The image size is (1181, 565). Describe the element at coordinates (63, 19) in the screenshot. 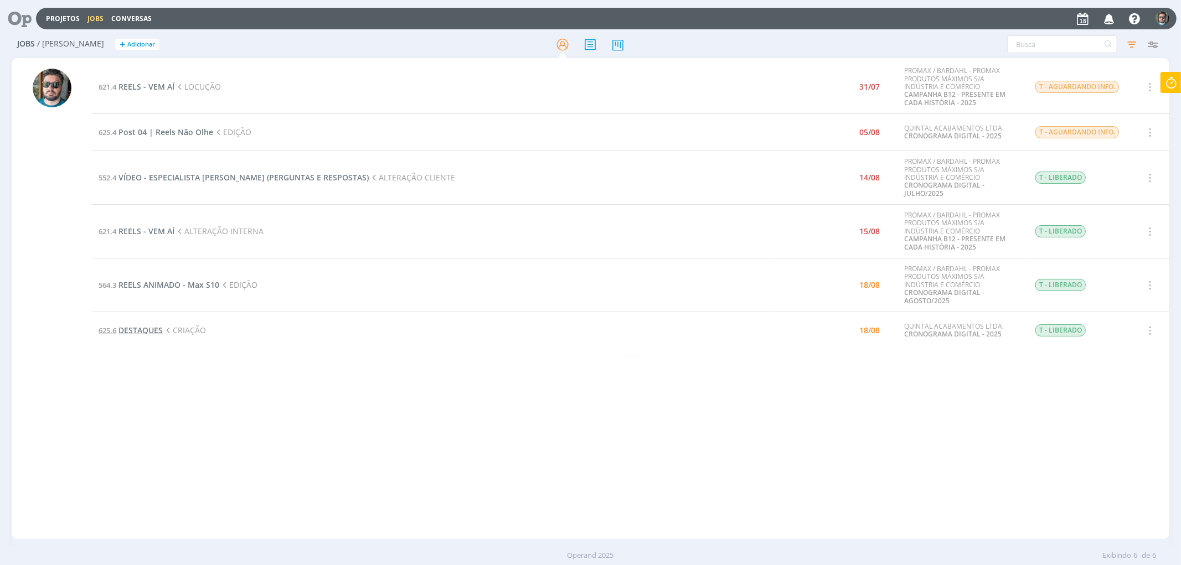

I see `button: Projetos` at that location.